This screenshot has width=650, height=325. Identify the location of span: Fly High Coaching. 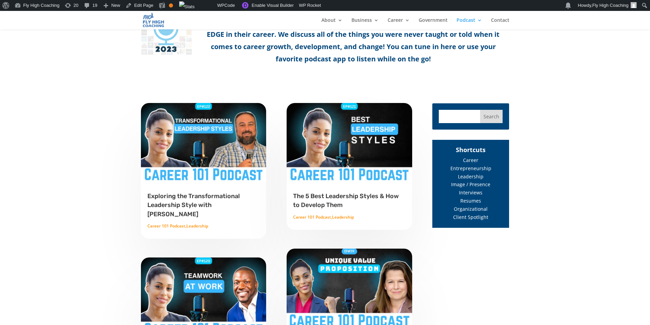
(610, 5).